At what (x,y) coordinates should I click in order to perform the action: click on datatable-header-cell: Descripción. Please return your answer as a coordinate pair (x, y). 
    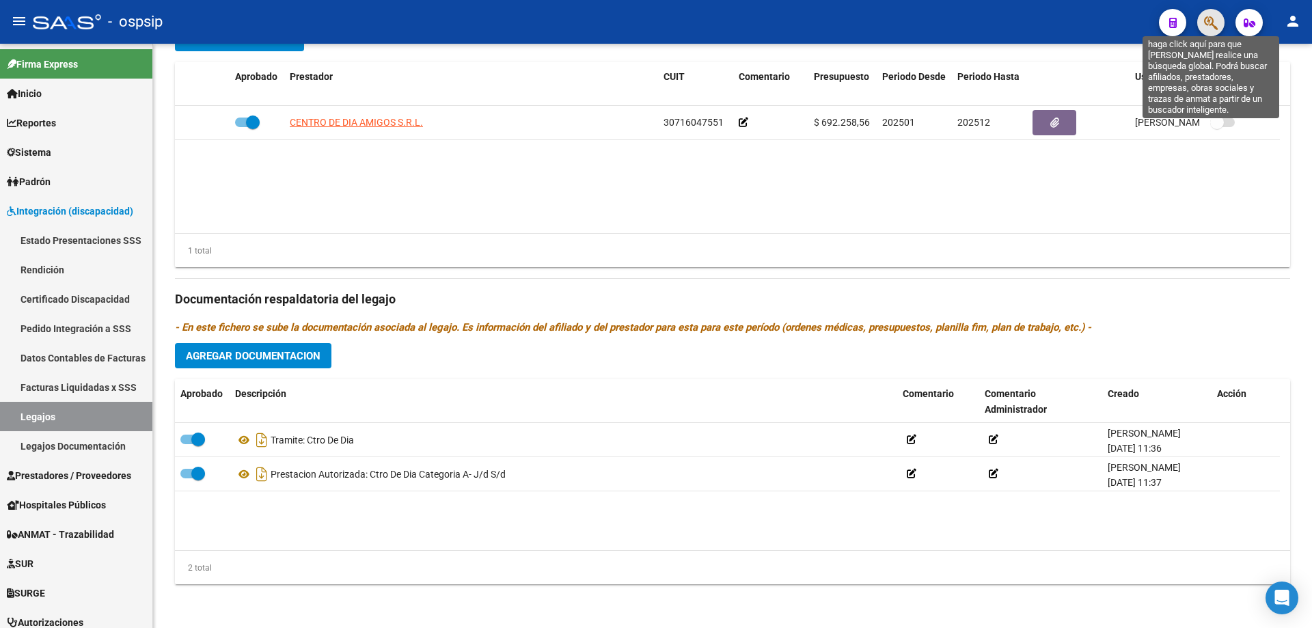
    Looking at the image, I should click on (563, 402).